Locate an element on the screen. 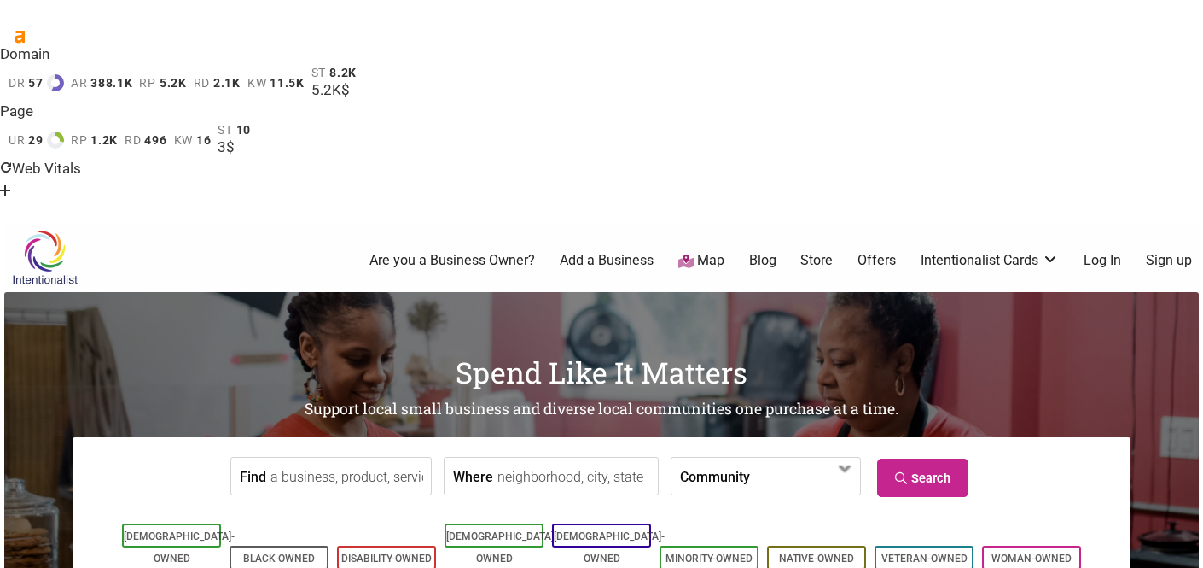 The height and width of the screenshot is (568, 1203). span: 388.1K is located at coordinates (111, 83).